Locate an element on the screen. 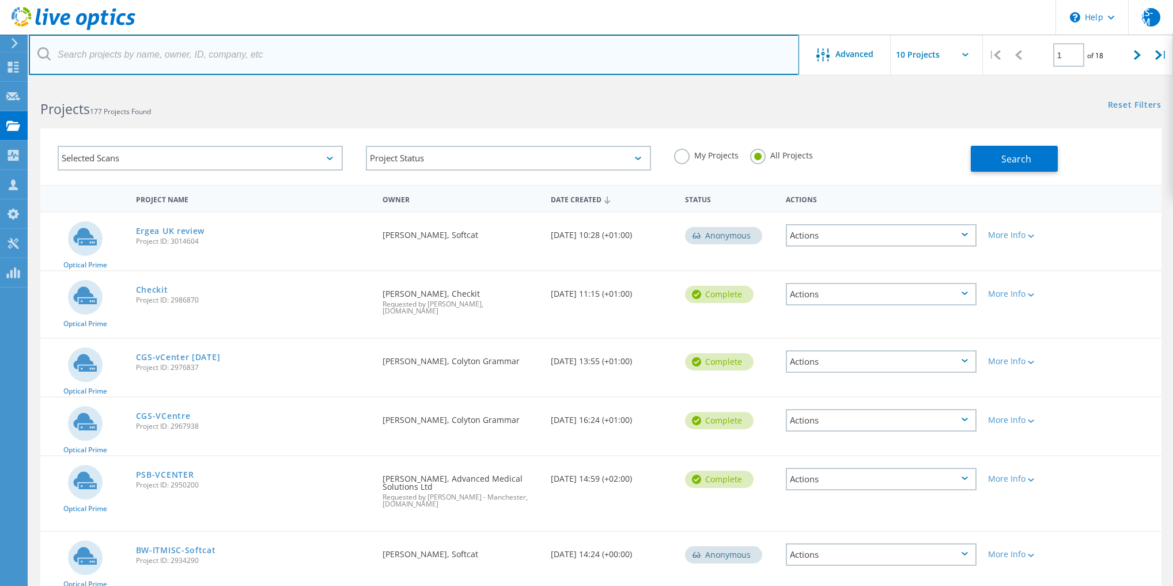 The height and width of the screenshot is (586, 1173). svg: \n is located at coordinates (1075, 17).